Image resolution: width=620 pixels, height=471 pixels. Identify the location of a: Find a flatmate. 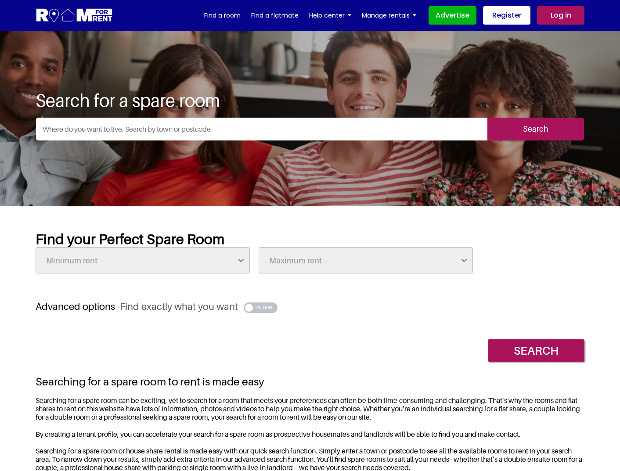
(275, 15).